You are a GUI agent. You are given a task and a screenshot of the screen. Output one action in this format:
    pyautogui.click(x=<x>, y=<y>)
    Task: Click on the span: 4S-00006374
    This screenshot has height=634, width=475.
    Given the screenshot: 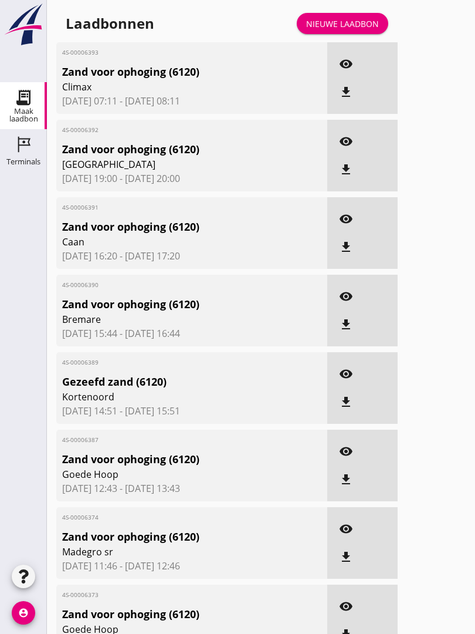 What is the action you would take?
    pyautogui.click(x=170, y=517)
    